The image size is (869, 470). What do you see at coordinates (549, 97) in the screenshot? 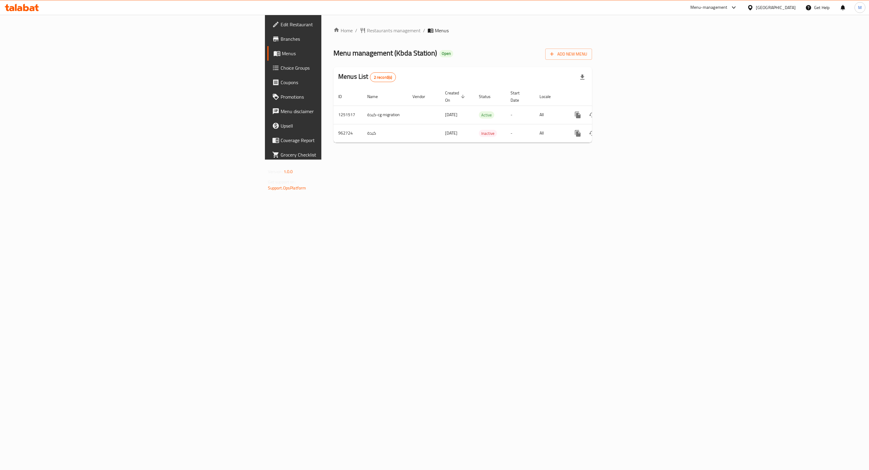
I see `span: Locale` at bounding box center [549, 97].